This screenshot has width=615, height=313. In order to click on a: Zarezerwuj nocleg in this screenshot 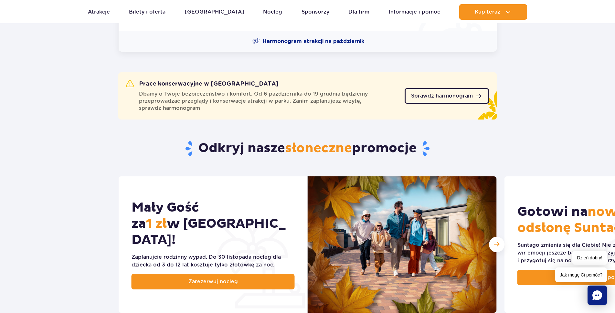, I will do `click(213, 282)`.